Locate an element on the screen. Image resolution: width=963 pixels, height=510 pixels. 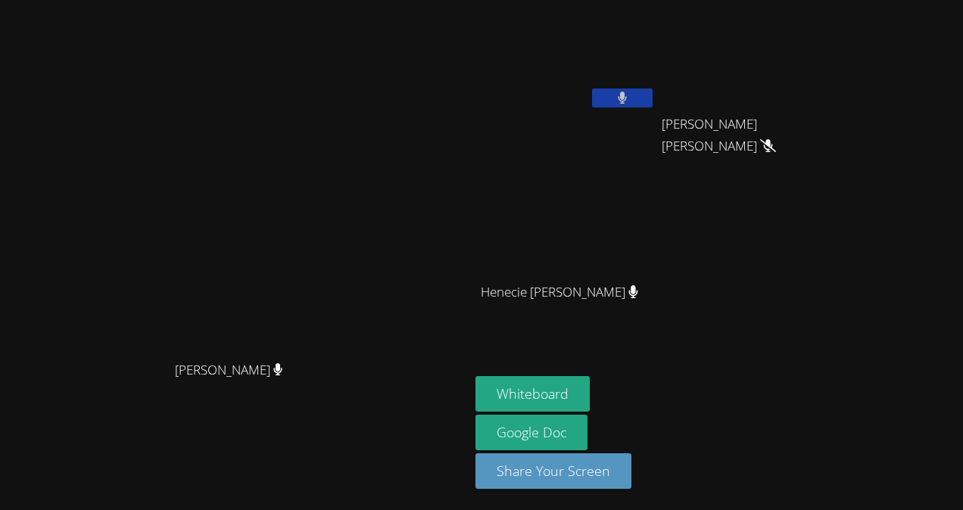
a: Google Doc is located at coordinates (532, 432).